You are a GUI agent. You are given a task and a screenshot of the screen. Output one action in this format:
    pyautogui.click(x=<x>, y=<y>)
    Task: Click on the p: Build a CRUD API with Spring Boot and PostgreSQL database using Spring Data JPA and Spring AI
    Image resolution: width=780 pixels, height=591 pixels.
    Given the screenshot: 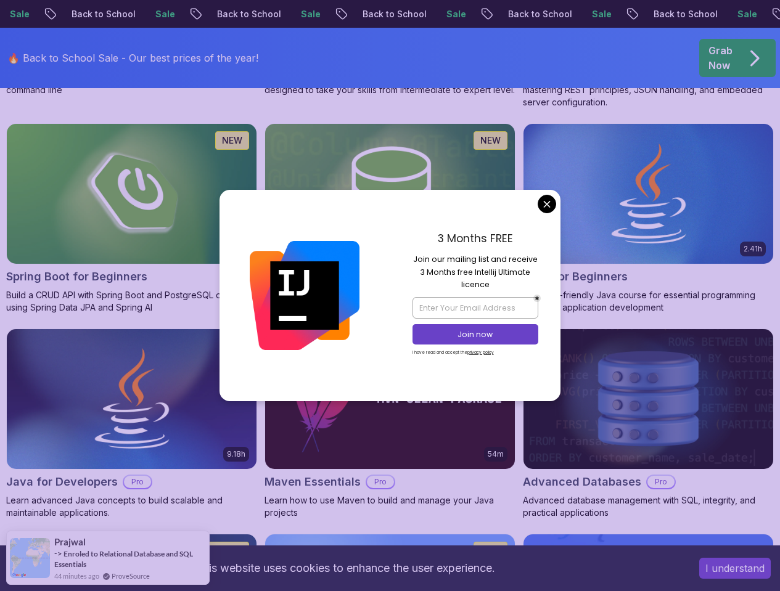 What is the action you would take?
    pyautogui.click(x=131, y=301)
    